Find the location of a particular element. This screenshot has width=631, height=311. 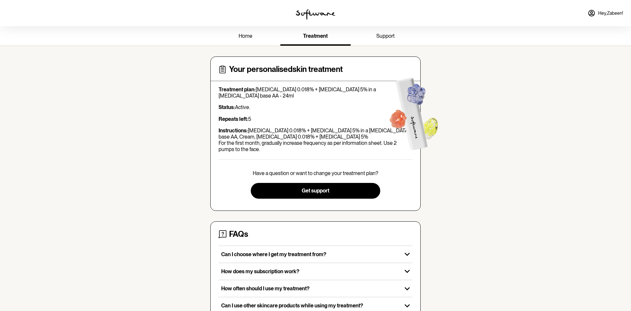

p: Have a question or want to change your treatment plan? is located at coordinates (315, 173).